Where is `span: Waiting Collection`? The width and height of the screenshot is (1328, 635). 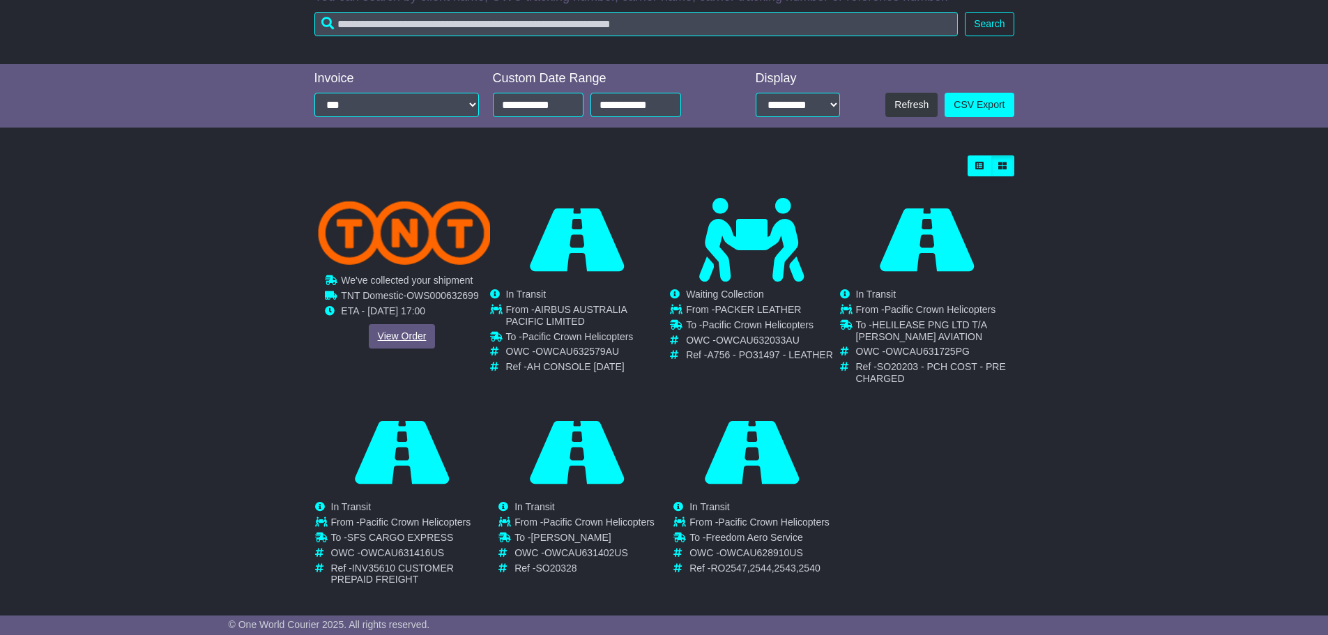
span: Waiting Collection is located at coordinates (725, 294).